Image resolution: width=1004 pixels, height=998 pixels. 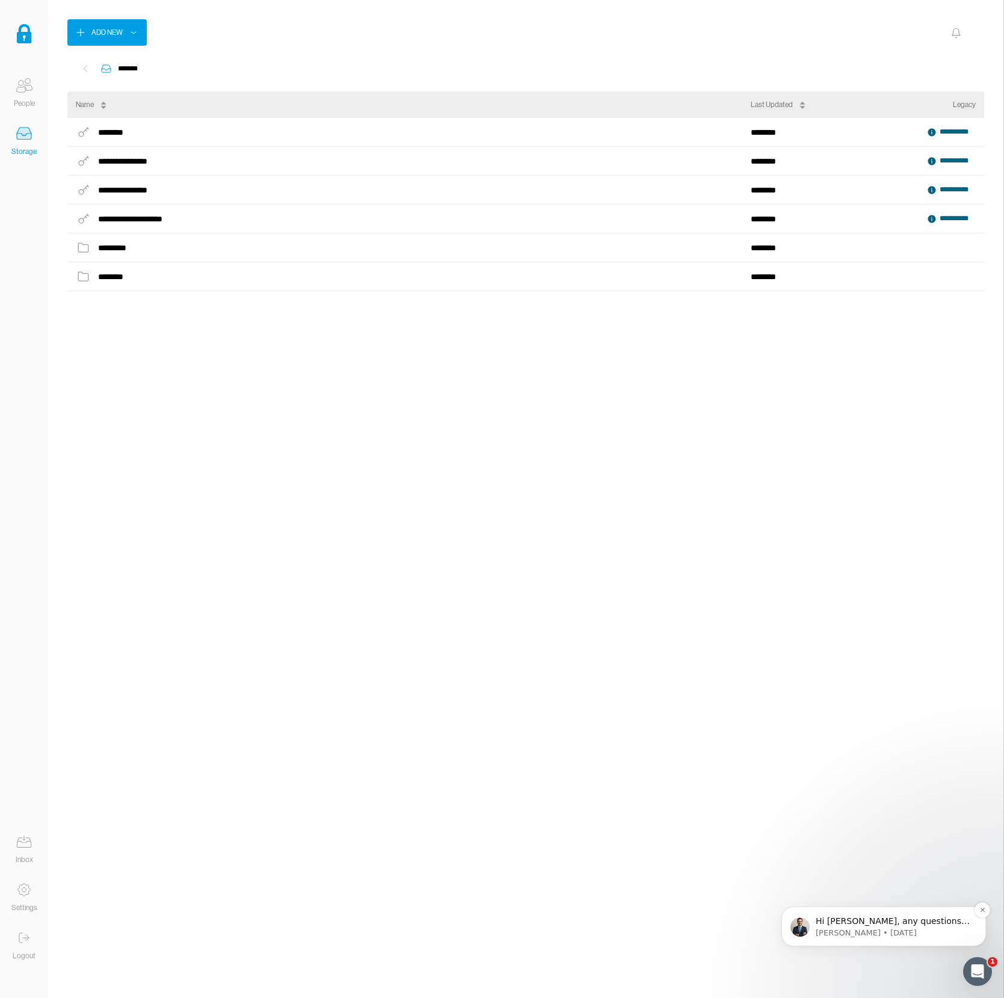 What do you see at coordinates (24, 103) in the screenshot?
I see `div: People` at bounding box center [24, 103].